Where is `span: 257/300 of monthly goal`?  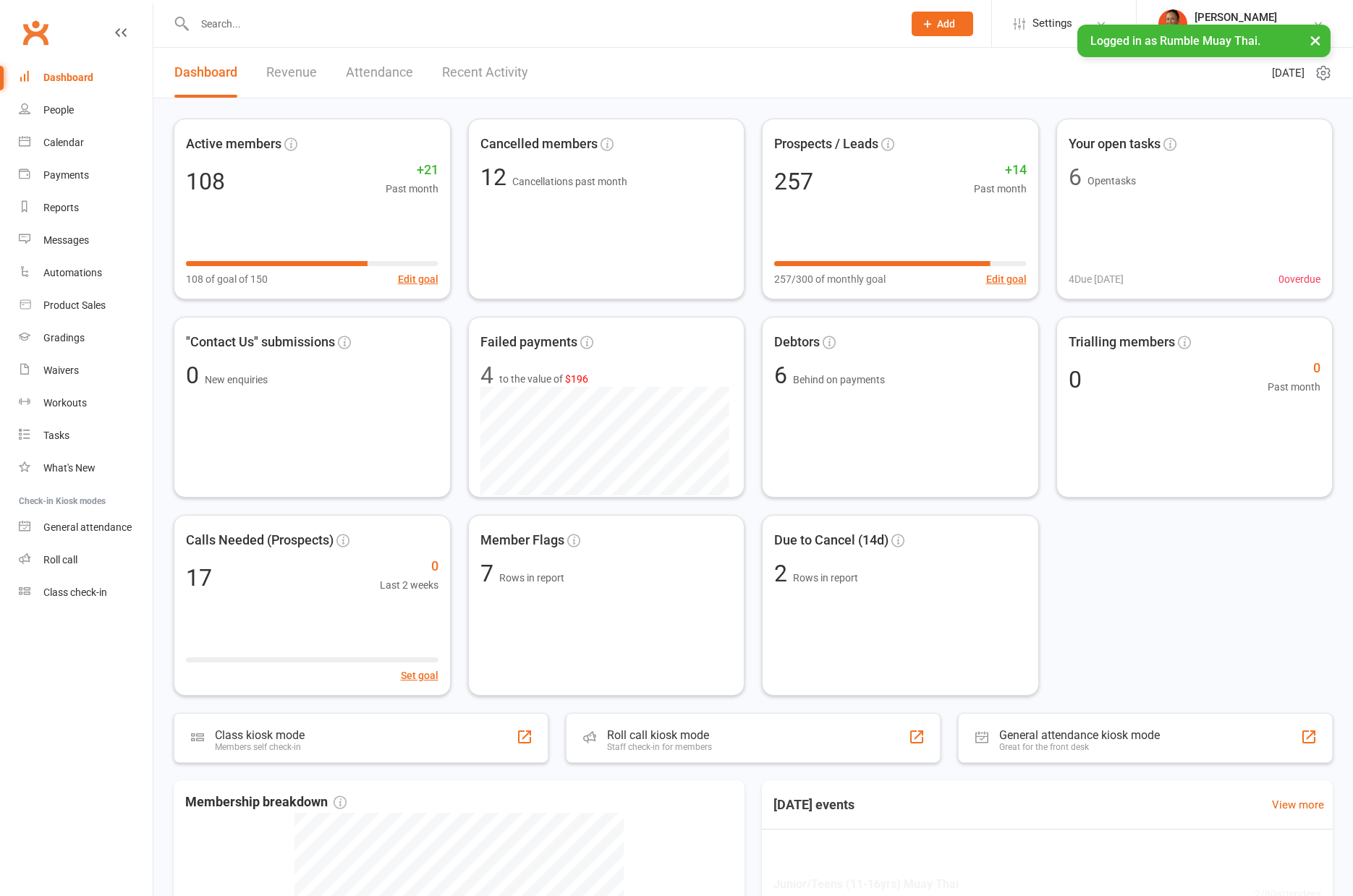
span: 257/300 of monthly goal is located at coordinates (830, 280).